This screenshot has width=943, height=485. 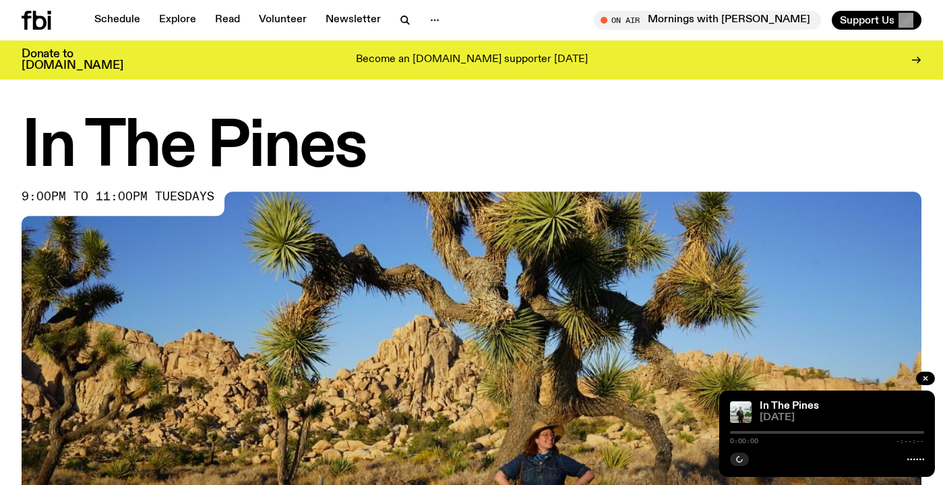 What do you see at coordinates (177, 20) in the screenshot?
I see `a: Explore` at bounding box center [177, 20].